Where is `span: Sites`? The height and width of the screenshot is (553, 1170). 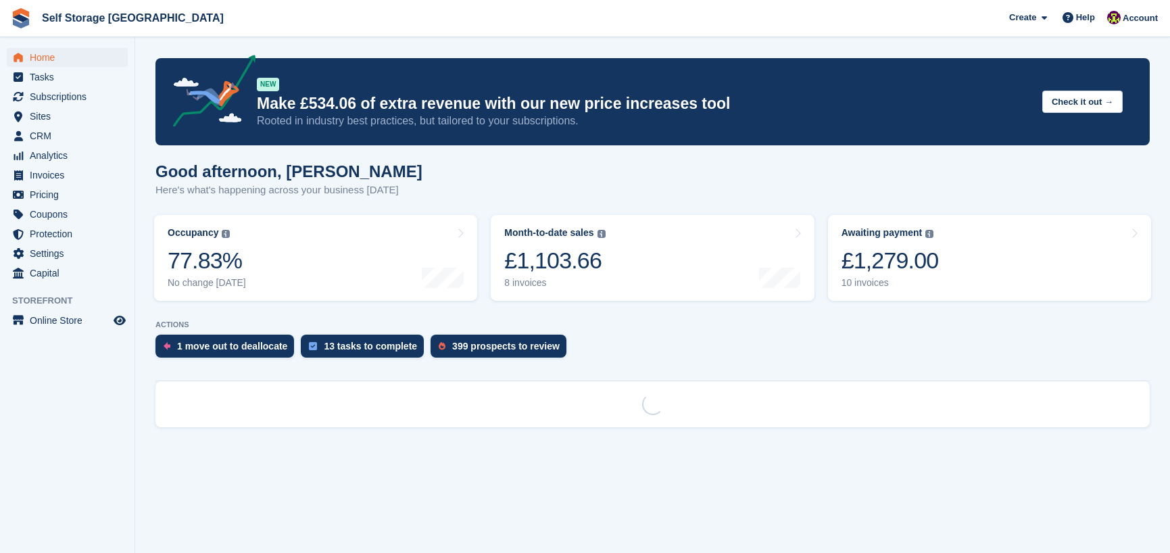
span: Sites is located at coordinates (70, 116).